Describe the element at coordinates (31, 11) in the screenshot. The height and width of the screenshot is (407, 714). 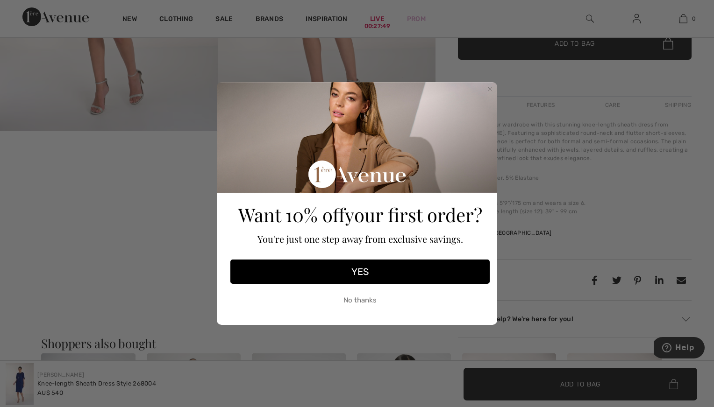
I see `span: Help` at that location.